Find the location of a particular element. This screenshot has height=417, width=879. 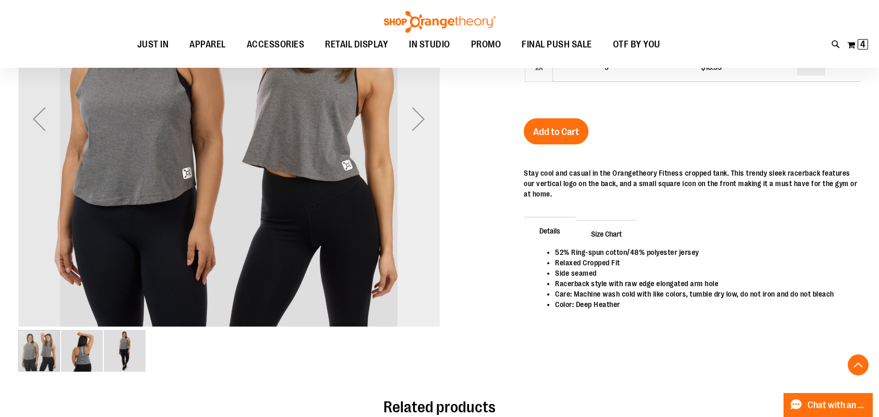

a: RETAIL DISPLAY is located at coordinates (356, 45).